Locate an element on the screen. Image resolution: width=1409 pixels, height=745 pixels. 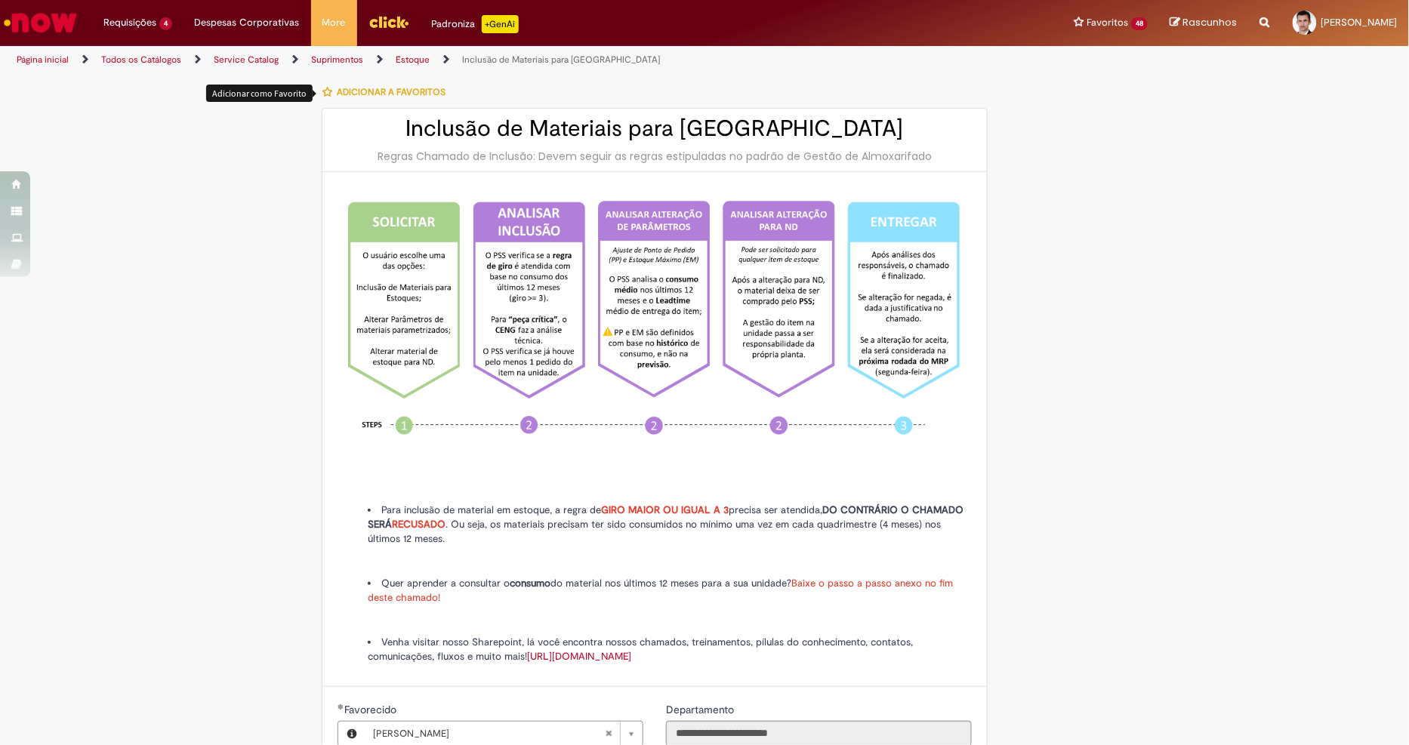
span: 48 is located at coordinates (1140, 23).